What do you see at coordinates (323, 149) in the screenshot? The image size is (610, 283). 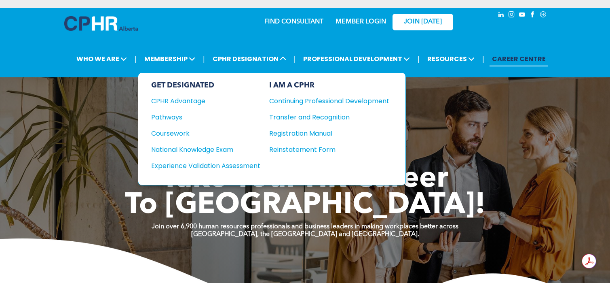 I see `div: Reinstatement Form` at bounding box center [323, 149].